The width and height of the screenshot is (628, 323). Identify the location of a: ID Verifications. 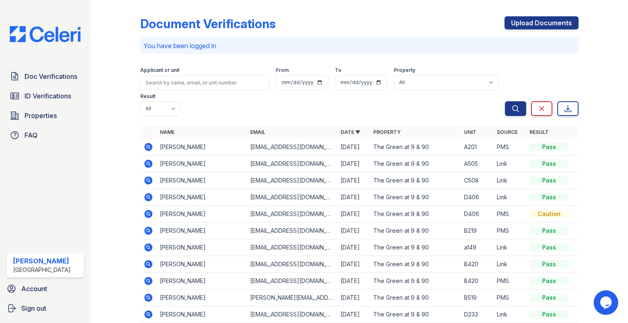
(45, 96).